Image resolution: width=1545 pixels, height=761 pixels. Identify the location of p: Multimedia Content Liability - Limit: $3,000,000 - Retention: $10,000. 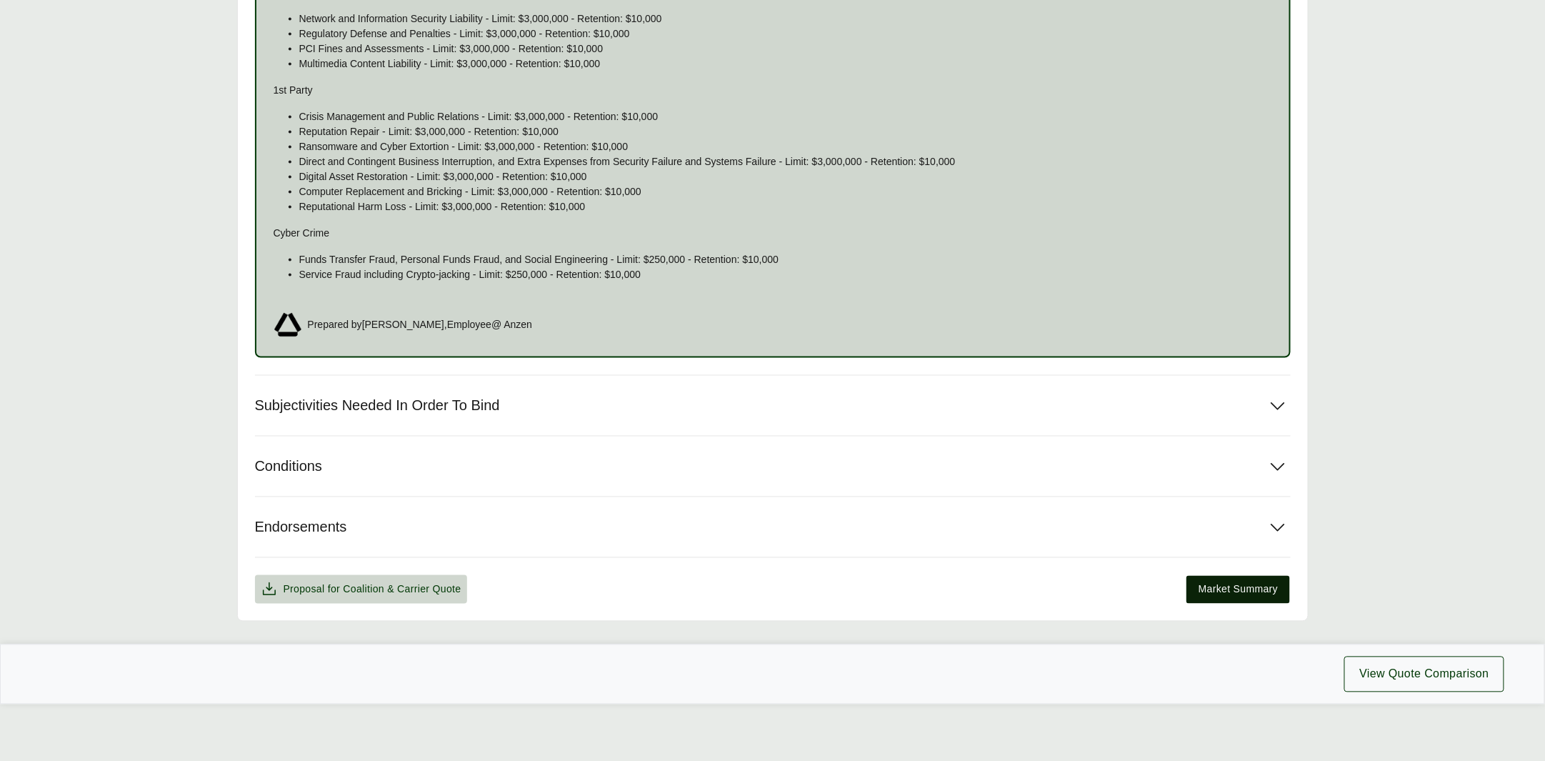
(786, 64).